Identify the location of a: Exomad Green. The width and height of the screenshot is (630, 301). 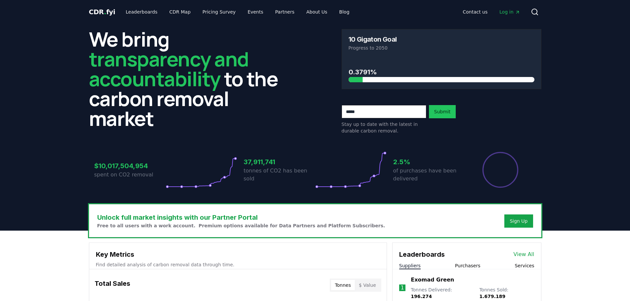
(432, 280).